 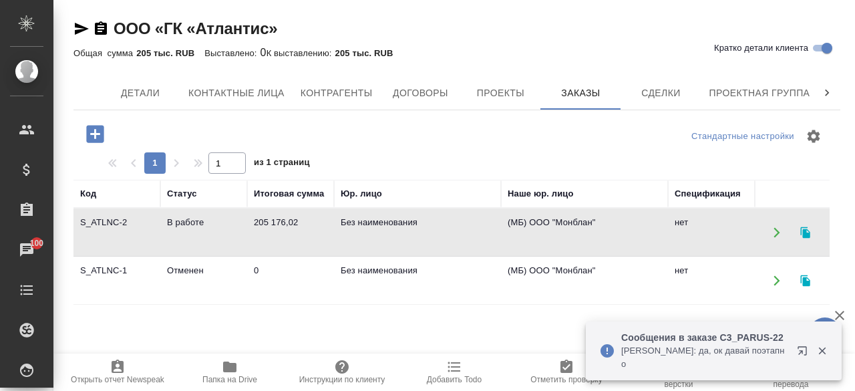 I want to click on p: Общая сумма, so click(x=105, y=53).